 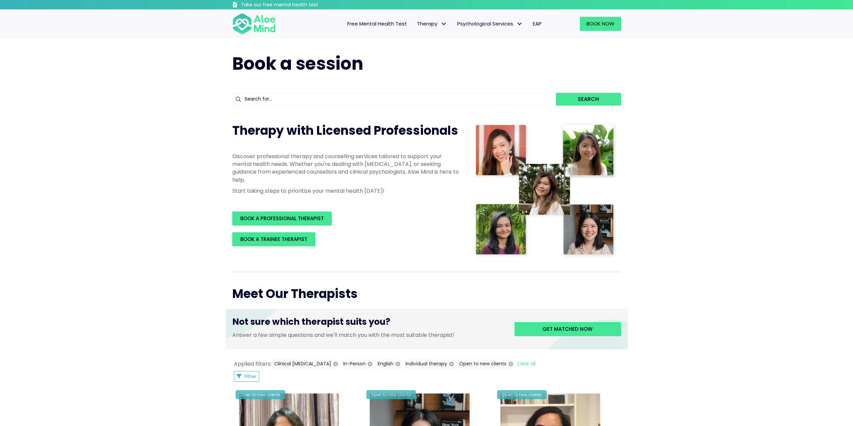 What do you see at coordinates (282, 219) in the screenshot?
I see `a: BOOK A PROFESSIONAL THERAPIST` at bounding box center [282, 219].